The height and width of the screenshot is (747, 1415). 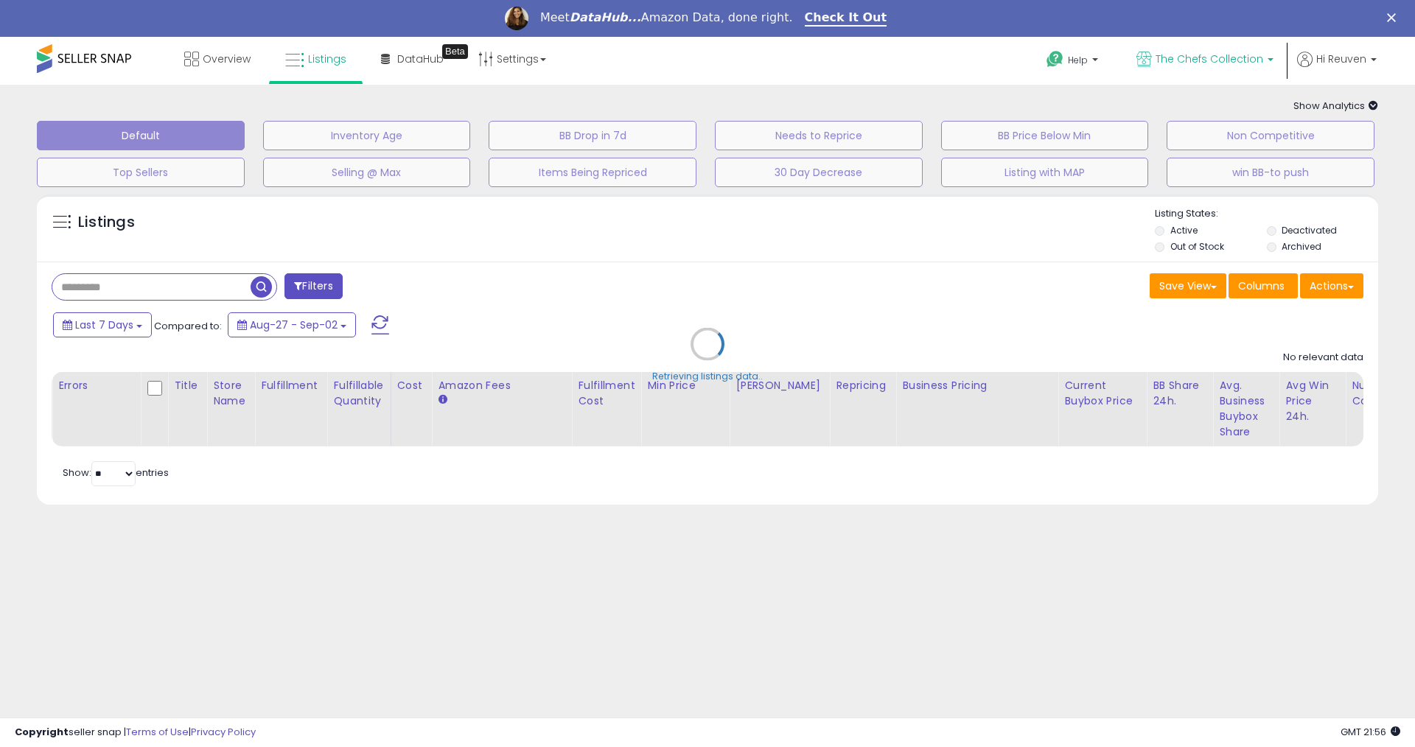 I want to click on button: Items Being Repriced, so click(x=593, y=172).